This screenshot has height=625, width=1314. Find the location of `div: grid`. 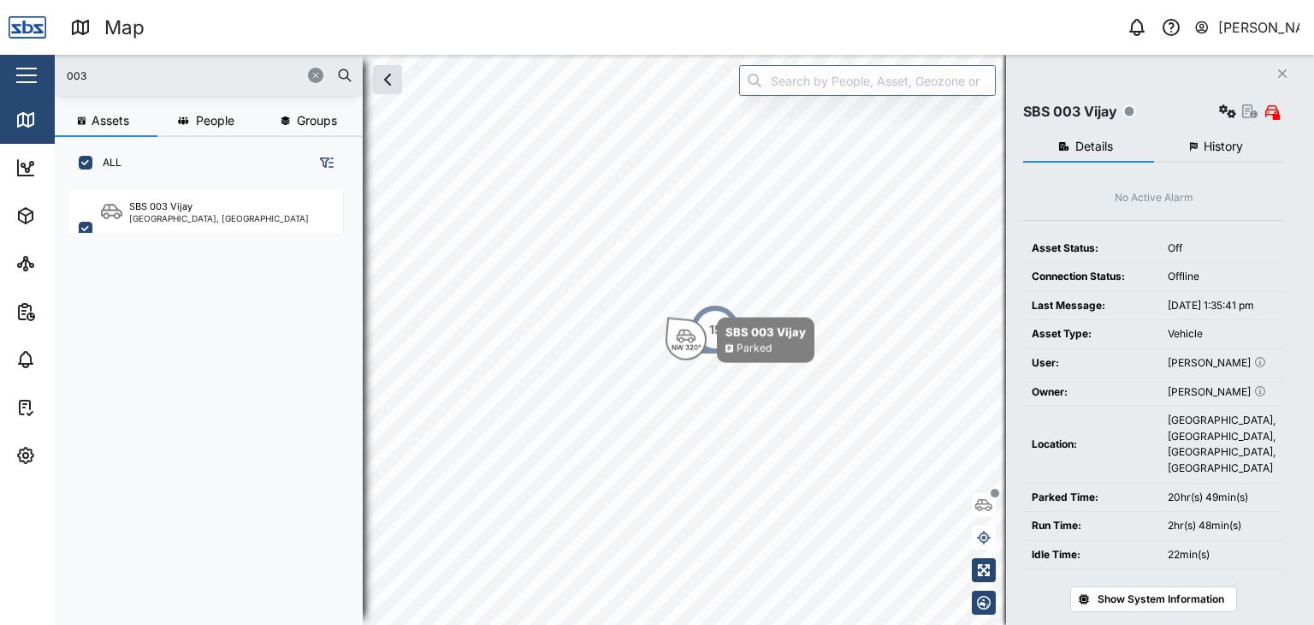

div: grid is located at coordinates (215, 397).